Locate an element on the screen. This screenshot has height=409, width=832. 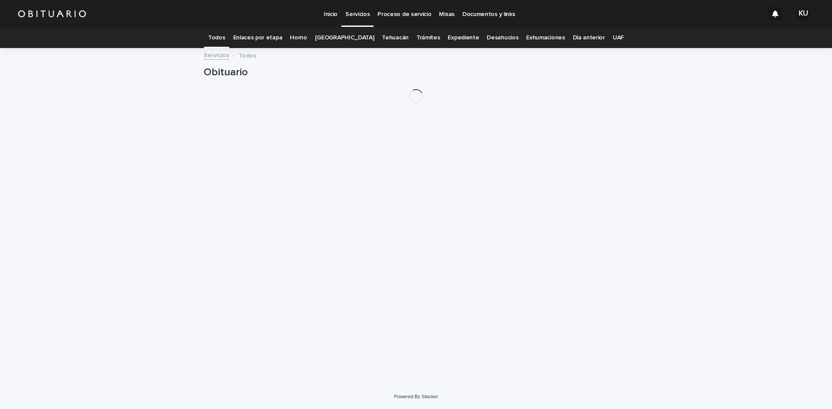
a: Servicios is located at coordinates (216, 55).